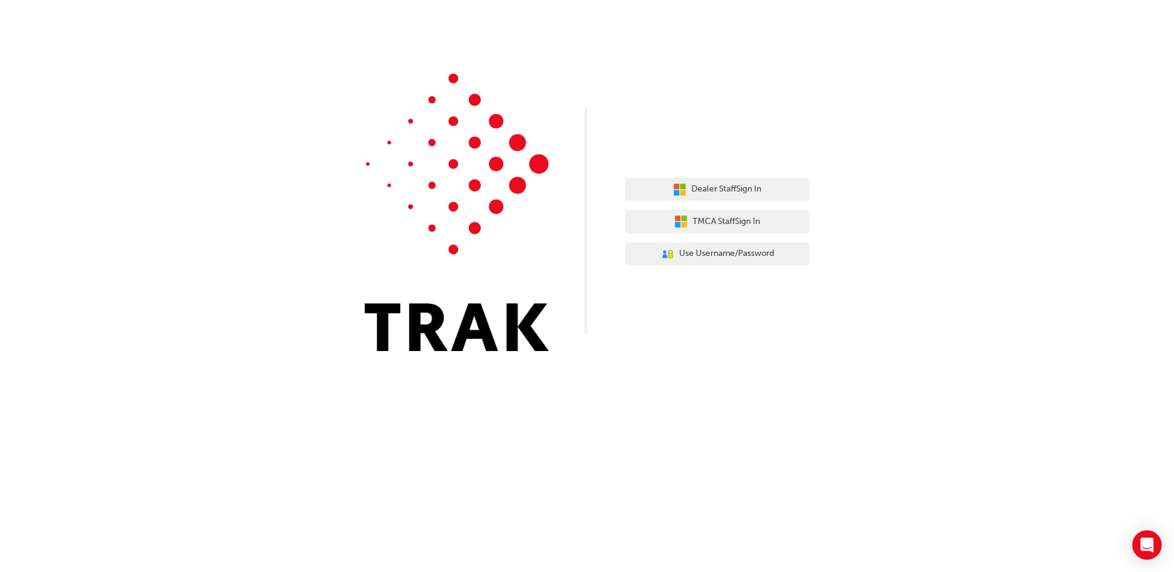  Describe the element at coordinates (717, 190) in the screenshot. I see `button: Dealer StaffSign In` at that location.